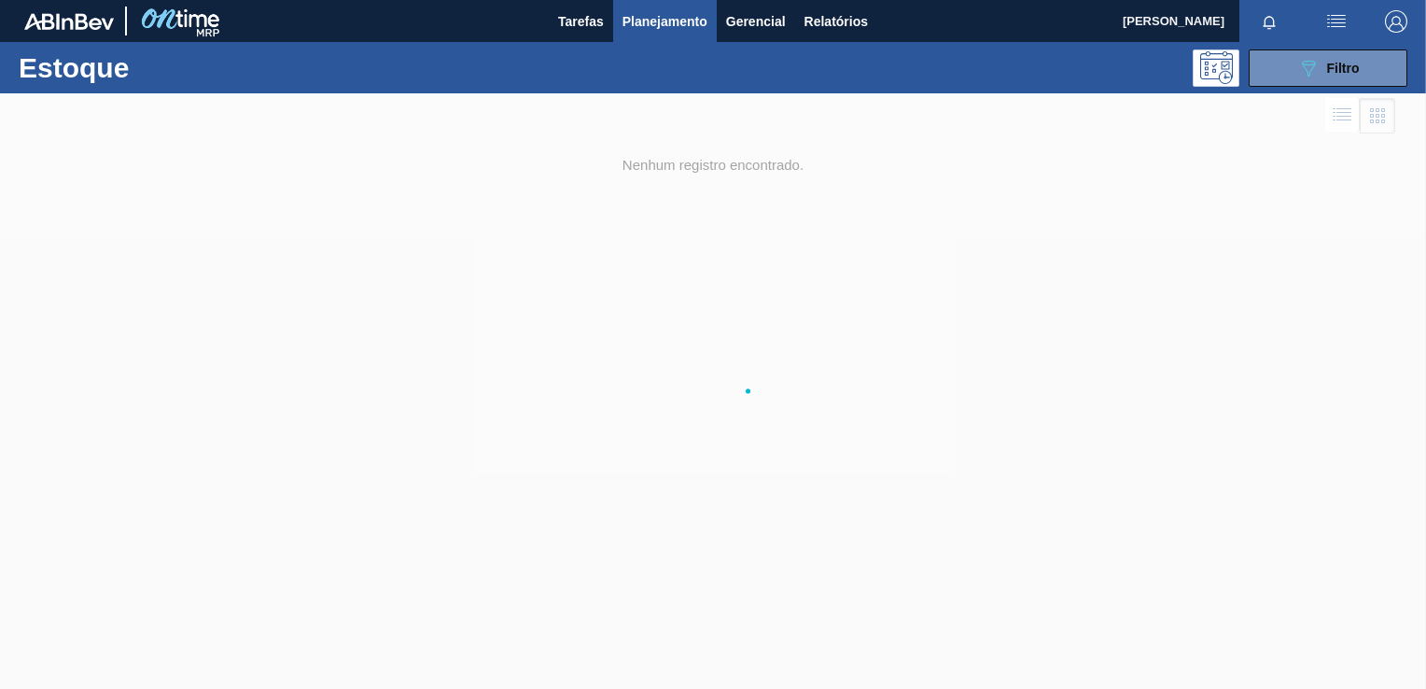 The width and height of the screenshot is (1426, 689). I want to click on button: Filtro, so click(1328, 68).